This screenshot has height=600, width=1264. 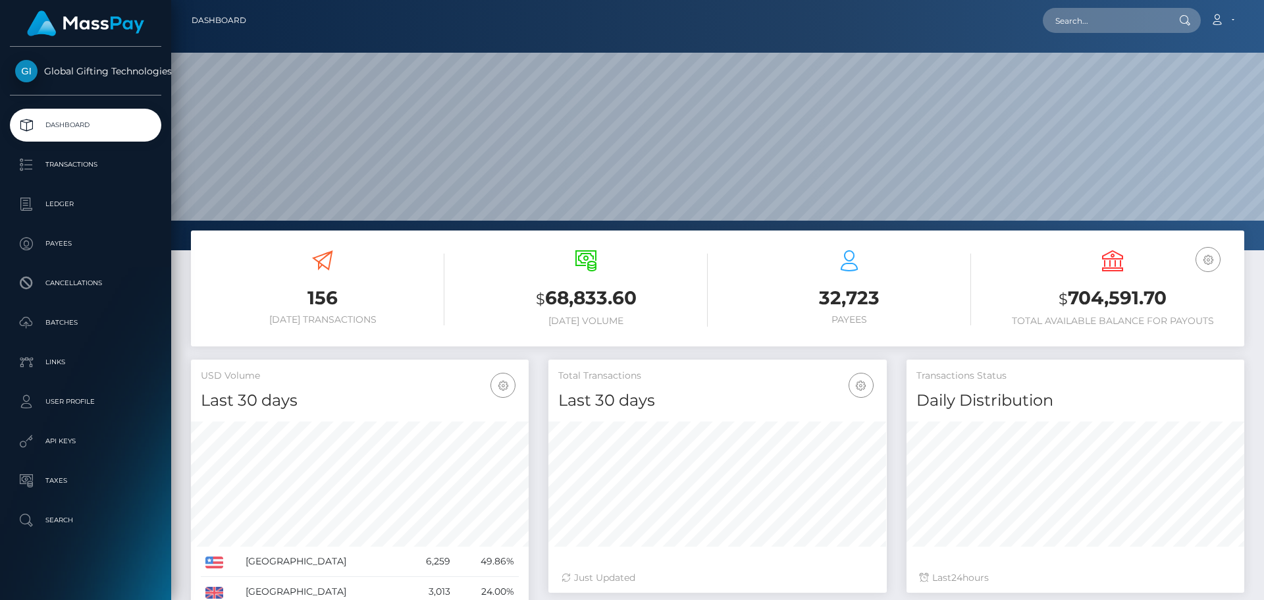 I want to click on p: Ledger, so click(x=86, y=204).